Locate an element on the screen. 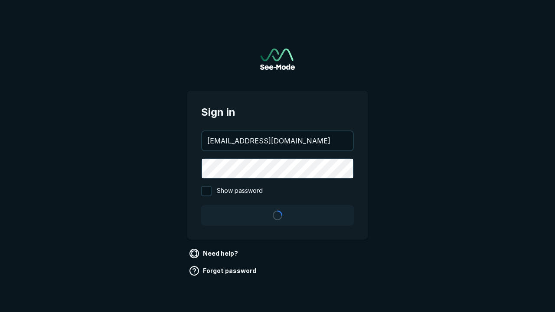 This screenshot has height=312, width=555. a: Need help? is located at coordinates (214, 254).